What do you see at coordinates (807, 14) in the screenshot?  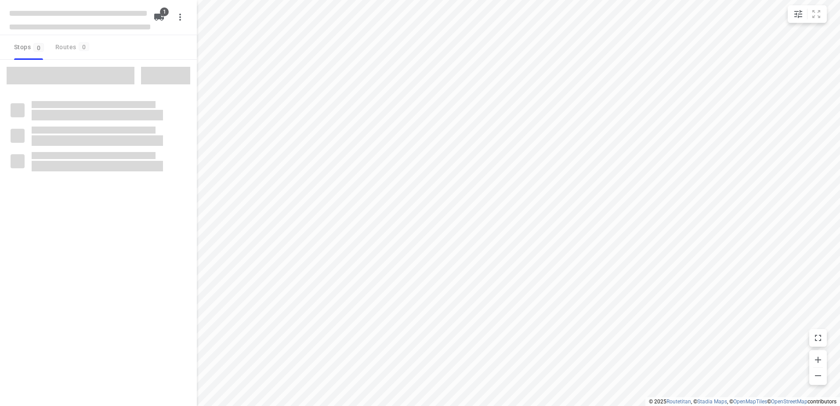 I see `div: small contained button group` at bounding box center [807, 14].